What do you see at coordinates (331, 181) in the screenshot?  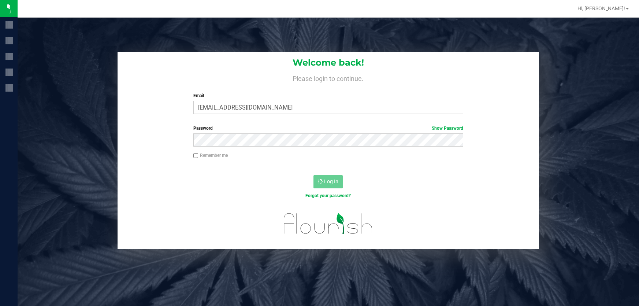 I see `span: Log In` at bounding box center [331, 181].